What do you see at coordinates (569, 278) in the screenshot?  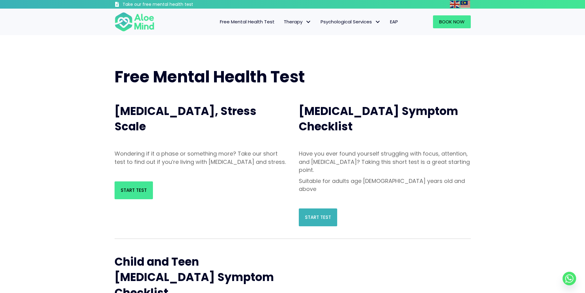 I see `a: Whatsapp` at bounding box center [569, 278].